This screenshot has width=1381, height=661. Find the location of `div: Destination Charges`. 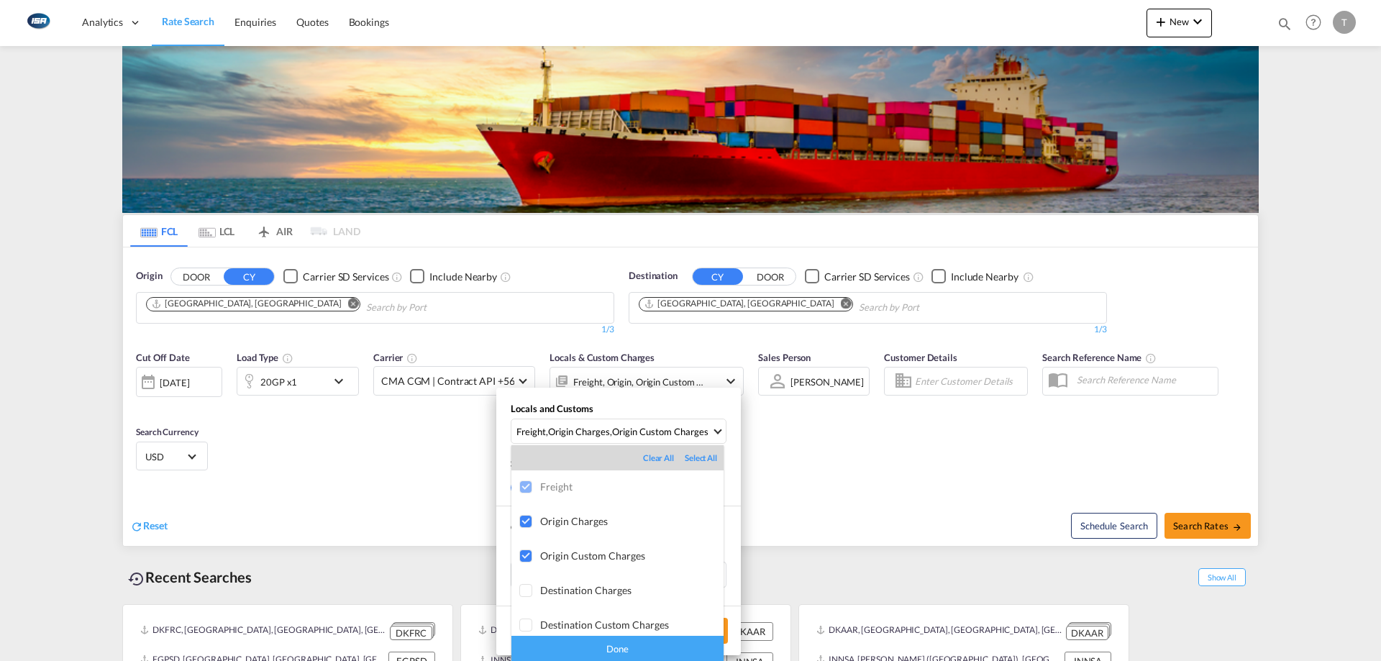

div: Destination Charges is located at coordinates (632, 590).